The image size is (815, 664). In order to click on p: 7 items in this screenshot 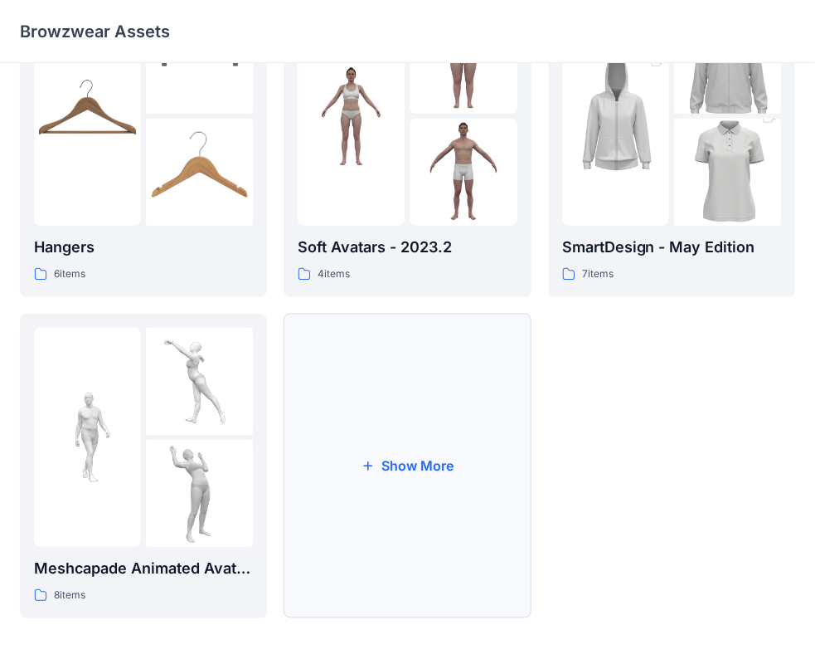, I will do `click(598, 274)`.